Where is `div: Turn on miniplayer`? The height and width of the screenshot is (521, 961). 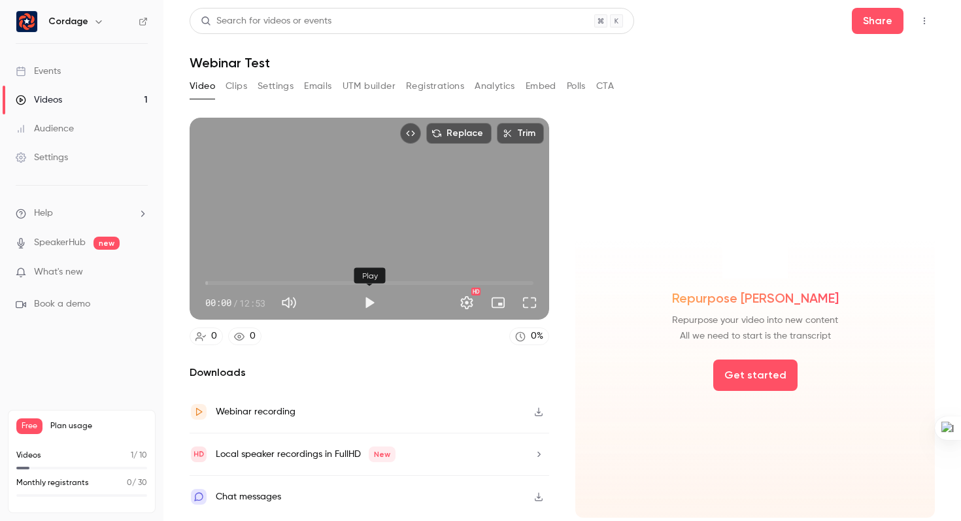
div: Turn on miniplayer is located at coordinates (498, 303).